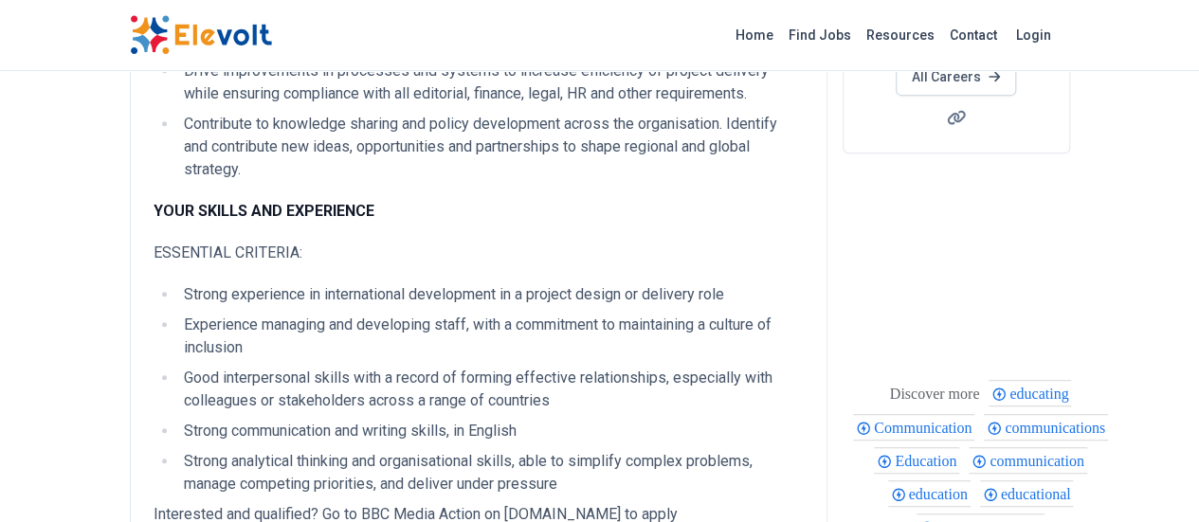 The image size is (1199, 522). I want to click on div: communications, so click(1046, 428).